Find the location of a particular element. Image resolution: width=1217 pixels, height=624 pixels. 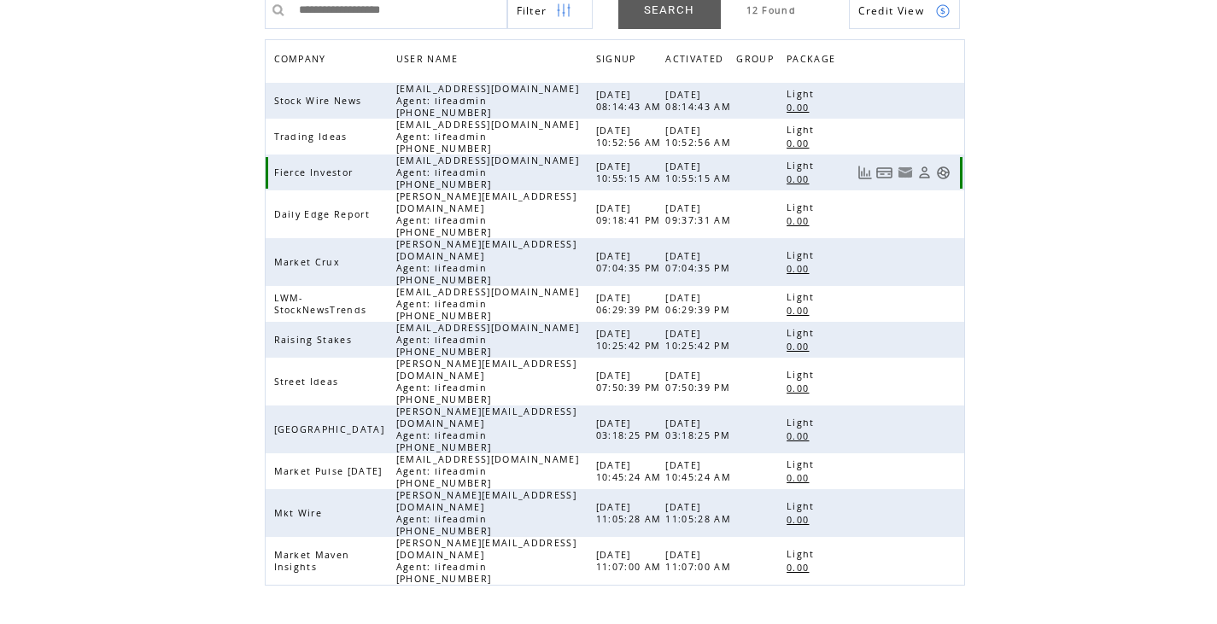

span: Show filters is located at coordinates (532, 10).